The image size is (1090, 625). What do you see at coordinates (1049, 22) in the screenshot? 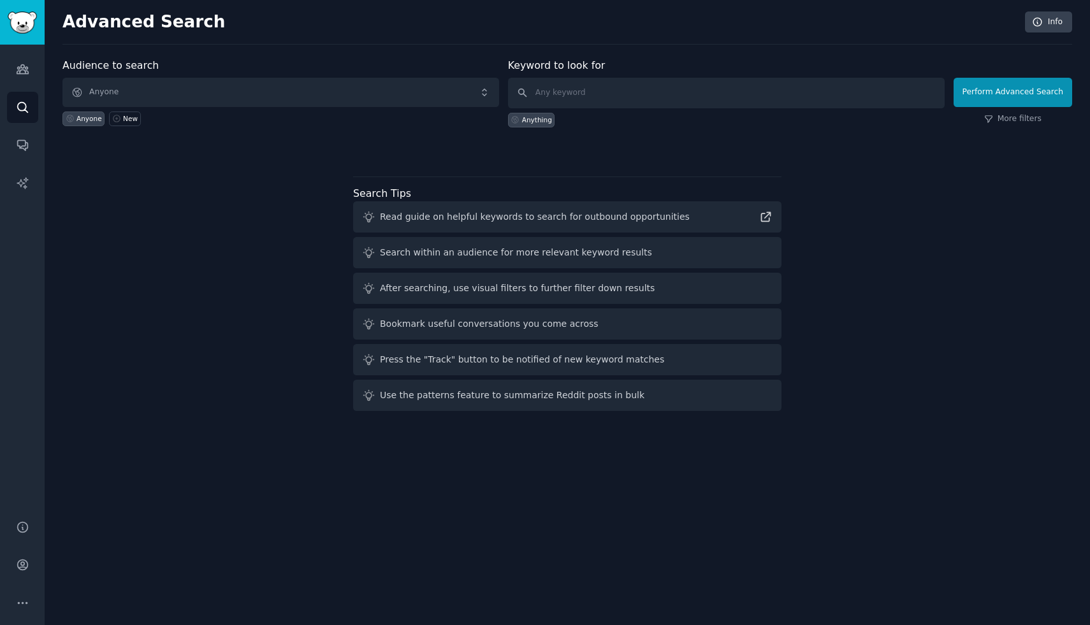
I see `a: Info` at bounding box center [1049, 22].